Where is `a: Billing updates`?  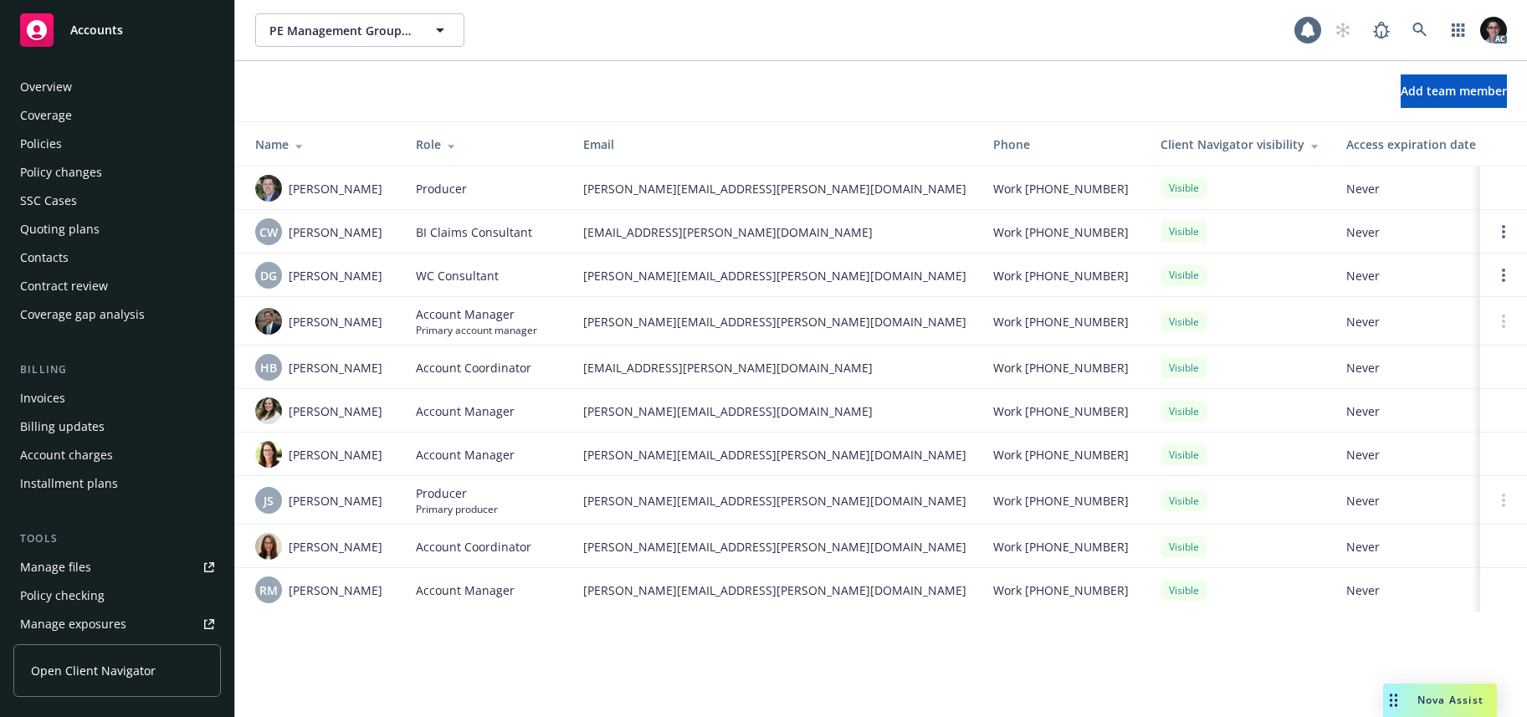
a: Billing updates is located at coordinates (117, 427).